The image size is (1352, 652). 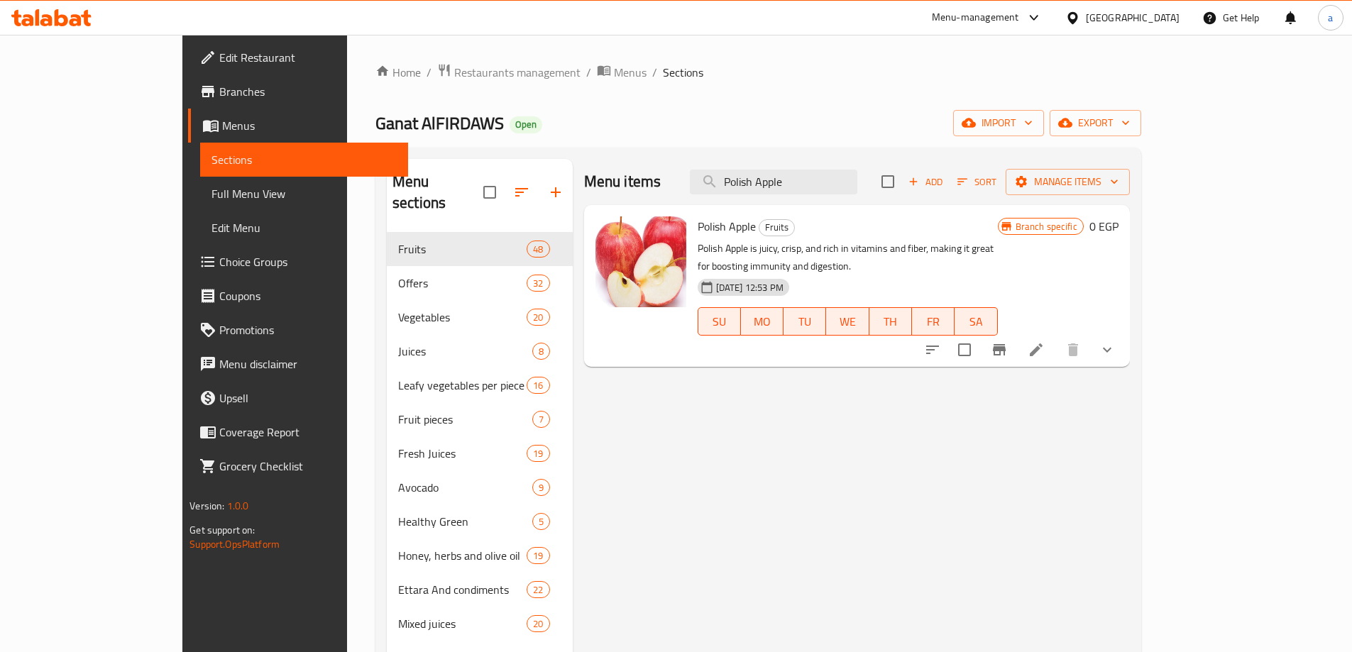 I want to click on span: Grocery Checklist, so click(x=308, y=466).